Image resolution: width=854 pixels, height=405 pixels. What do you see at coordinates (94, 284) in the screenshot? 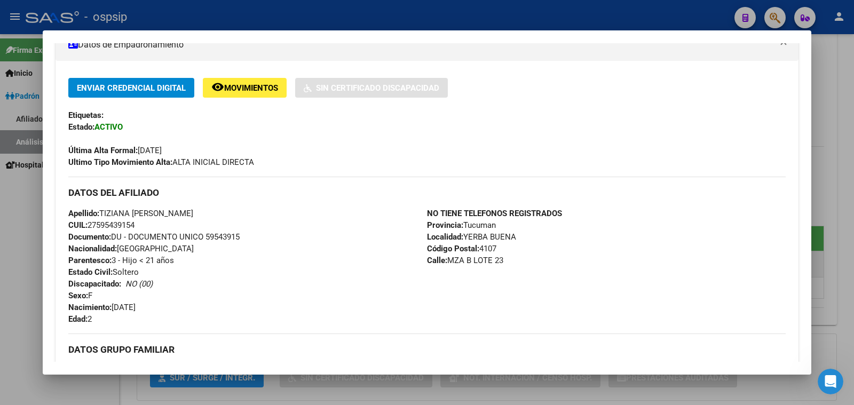
I see `strong: Discapacitado:` at bounding box center [94, 284].